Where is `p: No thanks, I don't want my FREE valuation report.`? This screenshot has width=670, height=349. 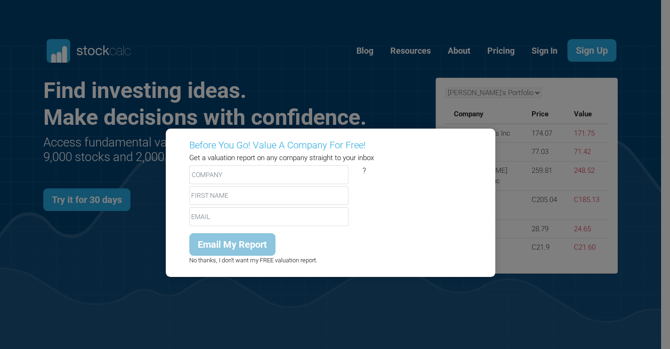
p: No thanks, I don't want my FREE valuation report. is located at coordinates (330, 260).